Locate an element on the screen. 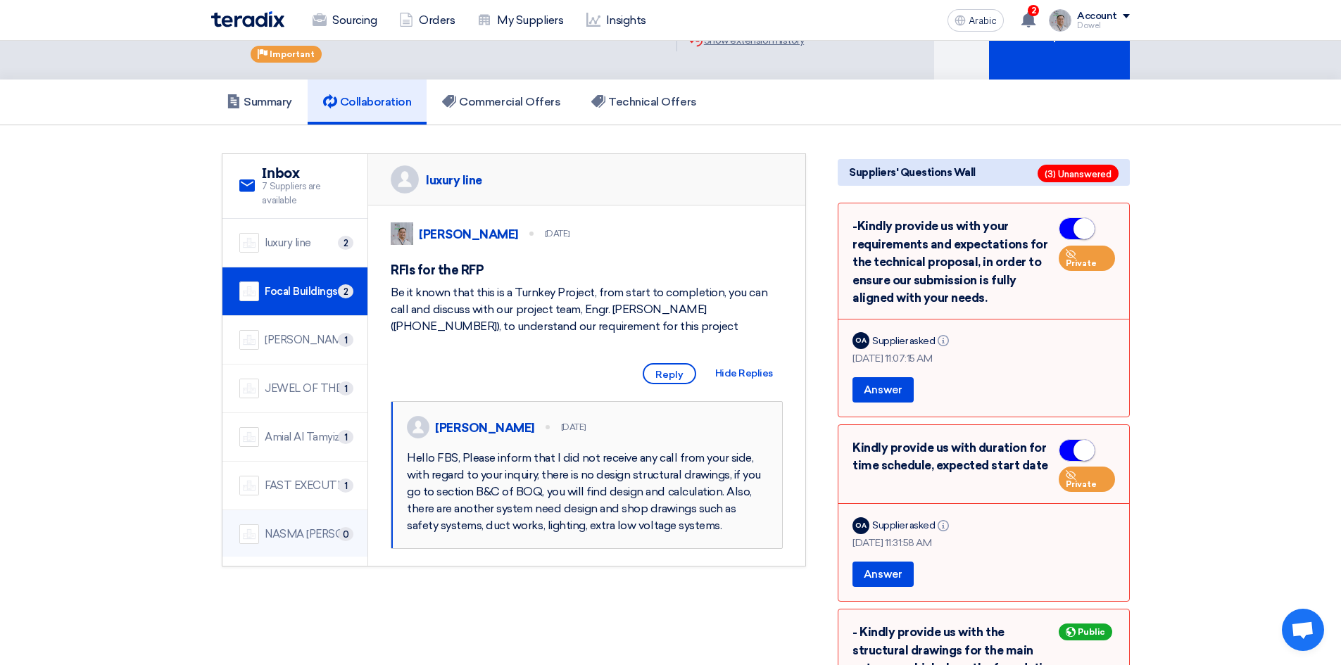  font: My Suppliers is located at coordinates (530, 20).